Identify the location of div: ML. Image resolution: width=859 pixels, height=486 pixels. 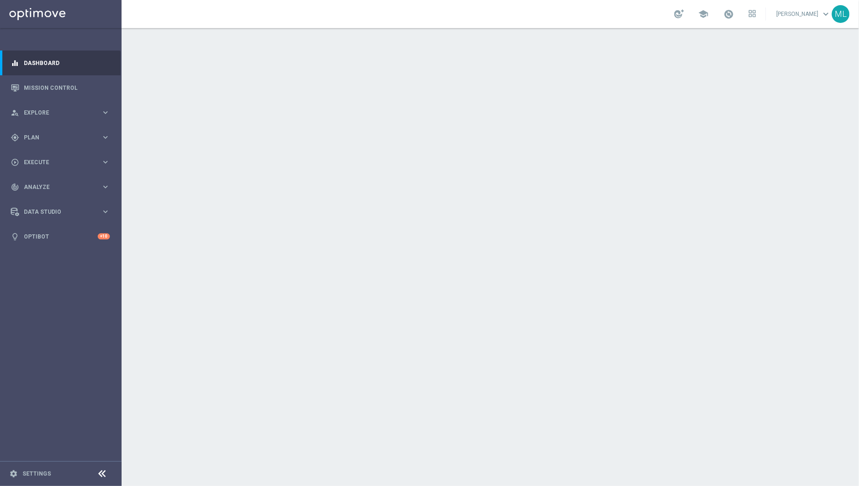
(841, 14).